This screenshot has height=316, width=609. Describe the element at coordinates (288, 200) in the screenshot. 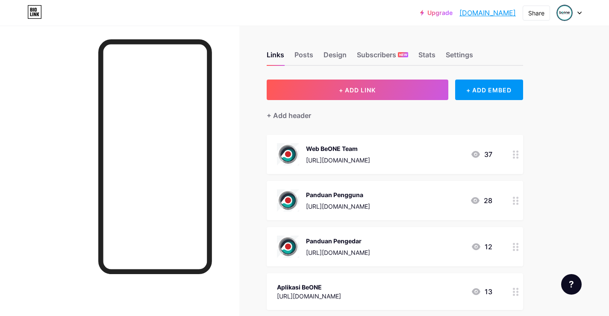

I see `img: Panduan Pengguna` at that location.